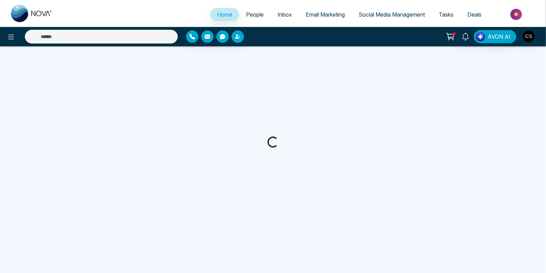  What do you see at coordinates (481, 37) in the screenshot?
I see `img: Lead Flow` at bounding box center [481, 37].